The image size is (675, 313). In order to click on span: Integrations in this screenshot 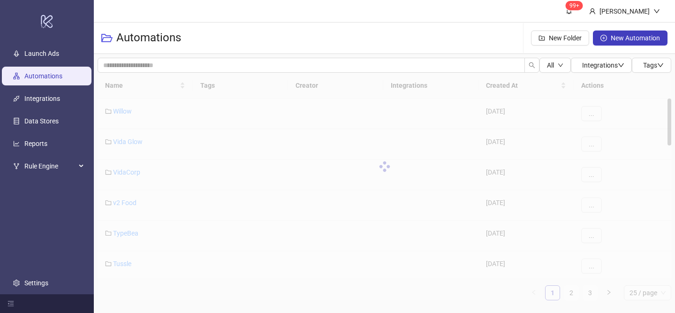, I will do `click(604, 65)`.